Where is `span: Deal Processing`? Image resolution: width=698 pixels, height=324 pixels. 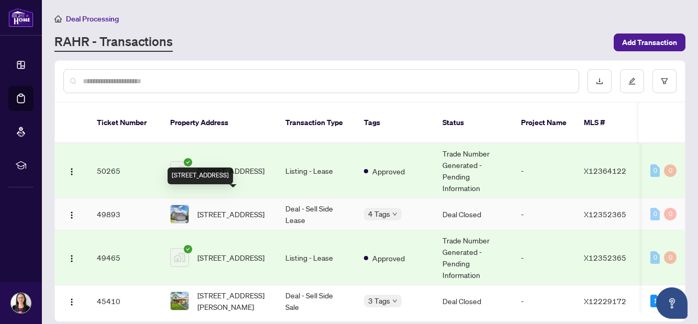
span: Deal Processing is located at coordinates (92, 19).